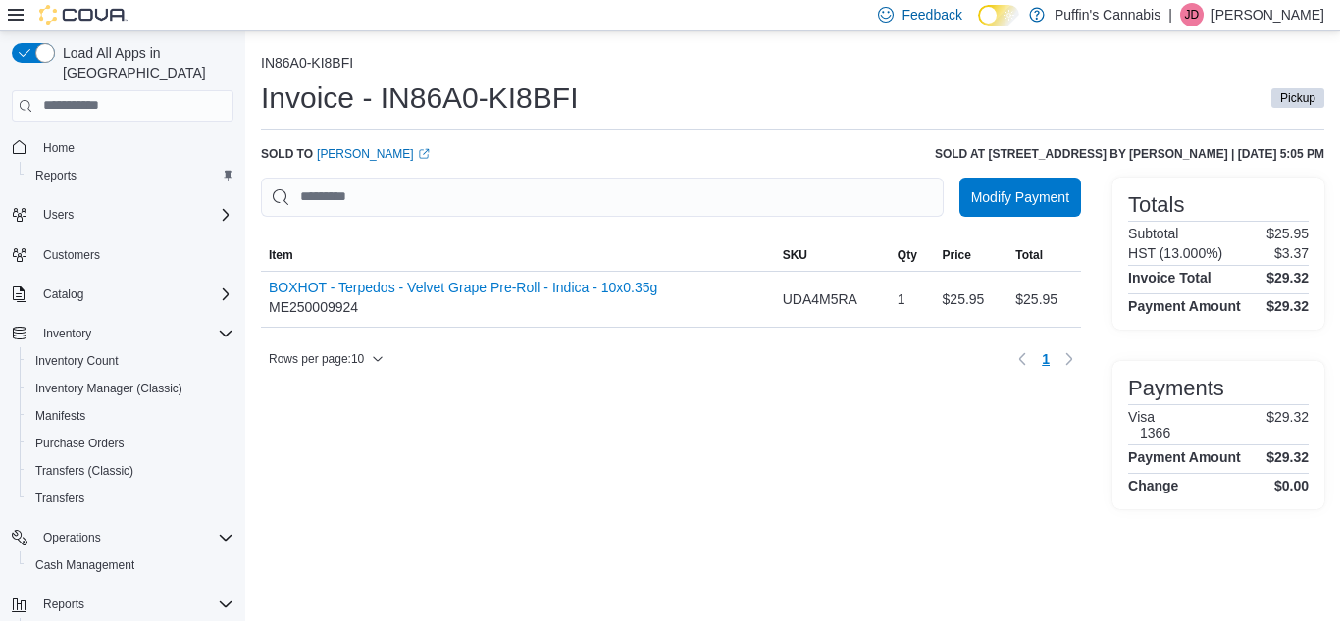 The height and width of the screenshot is (621, 1340). Describe the element at coordinates (326, 359) in the screenshot. I see `button: Rows per page:10` at that location.